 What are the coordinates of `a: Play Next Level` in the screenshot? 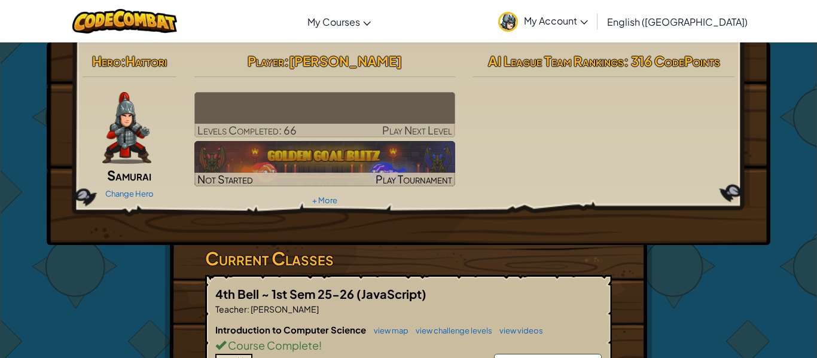 It's located at (325, 115).